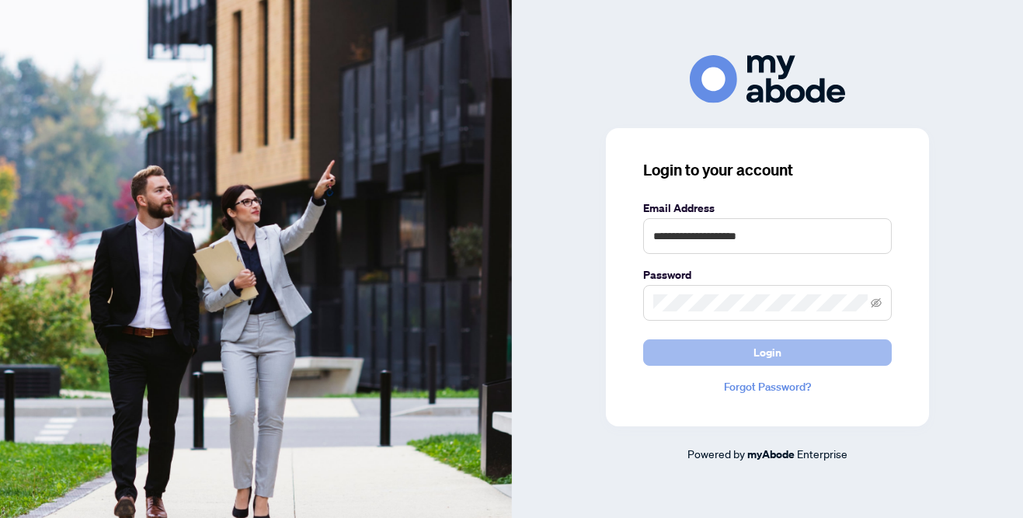  I want to click on span: eye-invisible, so click(876, 303).